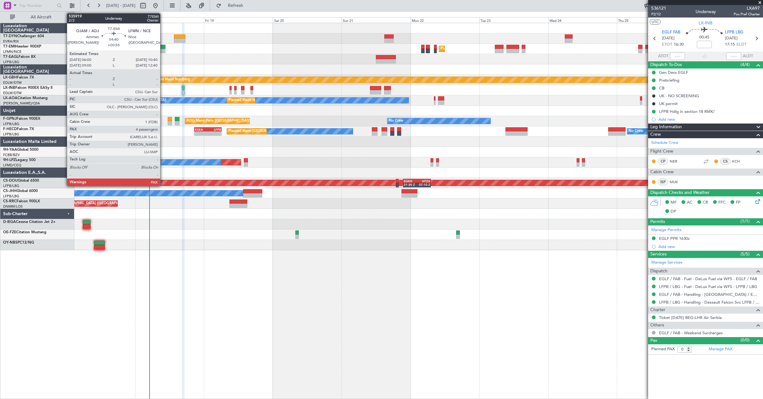 The image size is (763, 399). I want to click on a: CS-JHHGlobal 6000, so click(20, 191).